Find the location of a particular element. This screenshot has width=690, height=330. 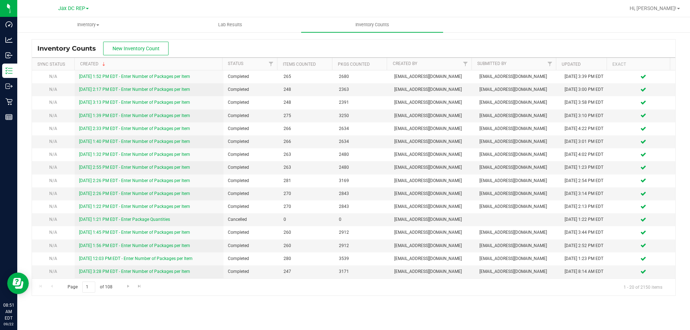

a: Created By is located at coordinates (405, 64).